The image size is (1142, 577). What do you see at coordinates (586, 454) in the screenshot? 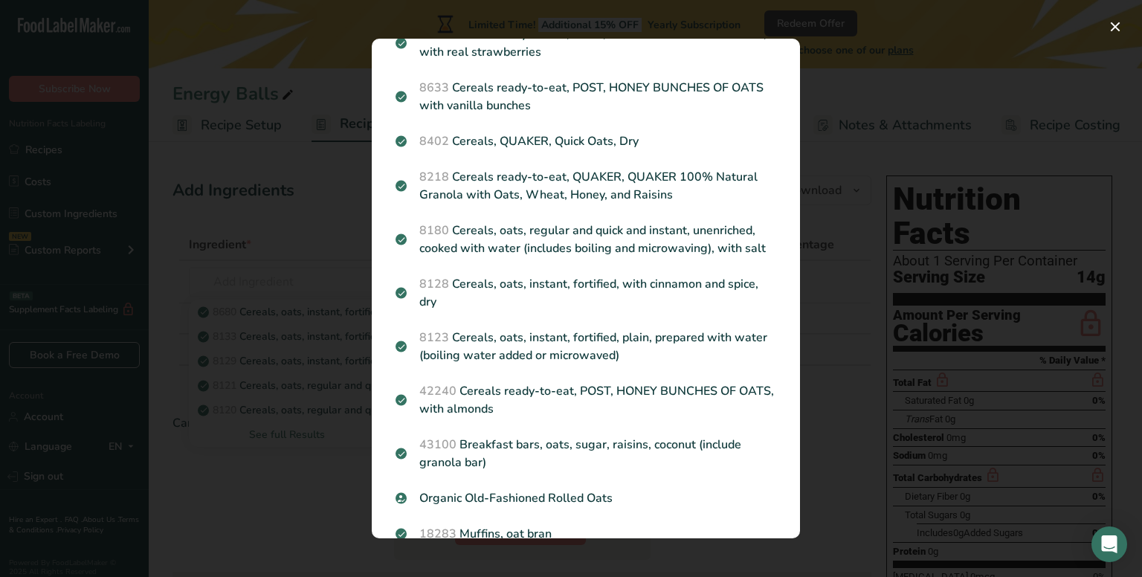
I see `p: Breakfast bars, oats, sugar, raisins, coconut (include granola bar)` at bounding box center [586, 454].